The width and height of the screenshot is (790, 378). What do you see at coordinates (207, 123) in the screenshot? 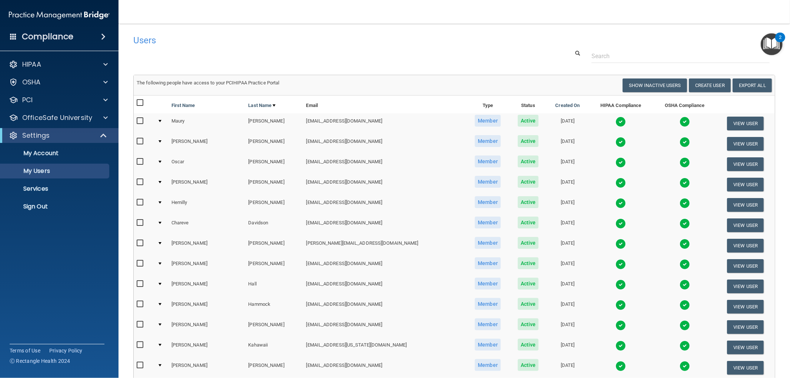
I see `td: Maury` at bounding box center [207, 123].